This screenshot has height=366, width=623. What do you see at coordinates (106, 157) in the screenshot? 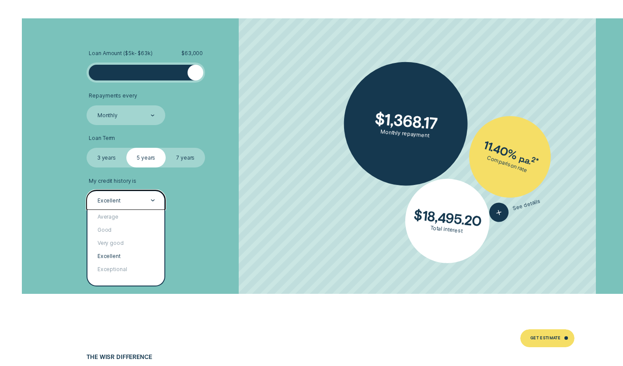
I see `label: 3 years` at bounding box center [106, 157].